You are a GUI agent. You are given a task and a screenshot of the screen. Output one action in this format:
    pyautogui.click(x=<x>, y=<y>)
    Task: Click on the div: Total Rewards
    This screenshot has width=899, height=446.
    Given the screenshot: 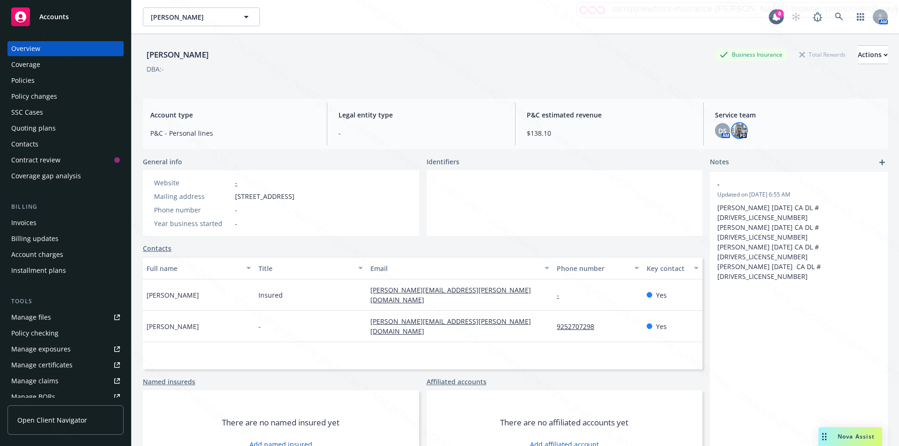 What is the action you would take?
    pyautogui.click(x=822, y=54)
    